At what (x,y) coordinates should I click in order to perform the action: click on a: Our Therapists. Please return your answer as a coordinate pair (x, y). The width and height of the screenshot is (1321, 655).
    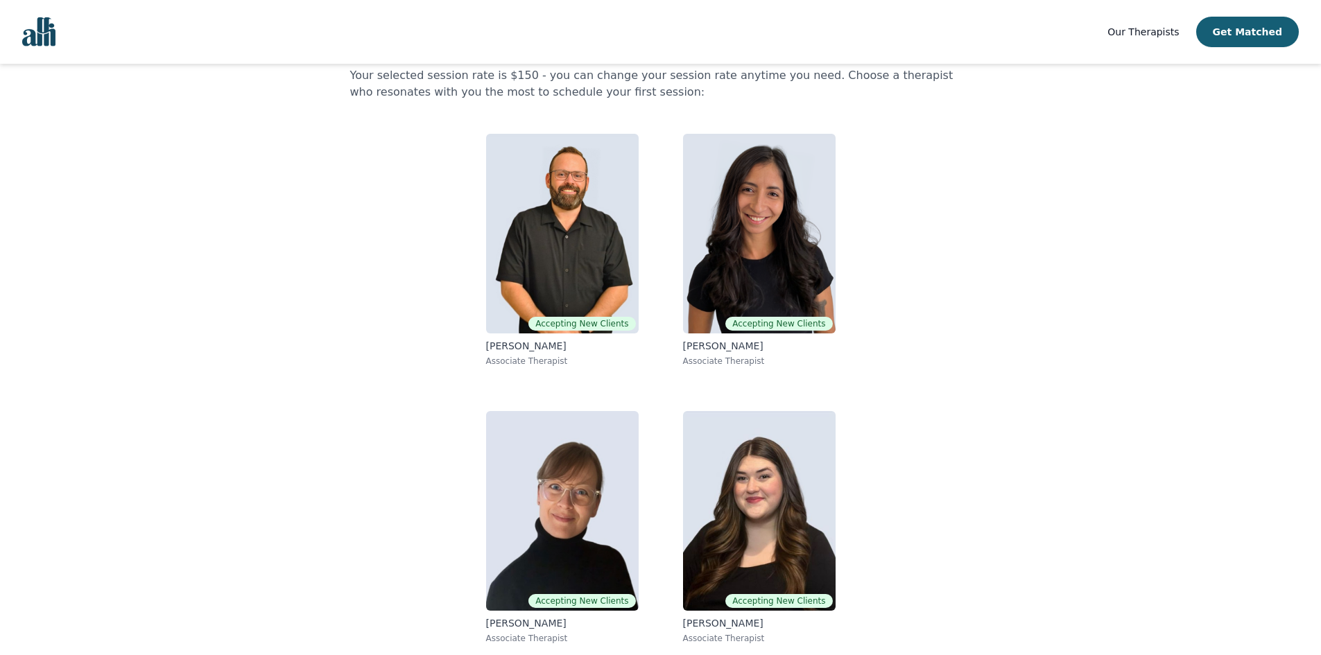
    Looking at the image, I should click on (1143, 32).